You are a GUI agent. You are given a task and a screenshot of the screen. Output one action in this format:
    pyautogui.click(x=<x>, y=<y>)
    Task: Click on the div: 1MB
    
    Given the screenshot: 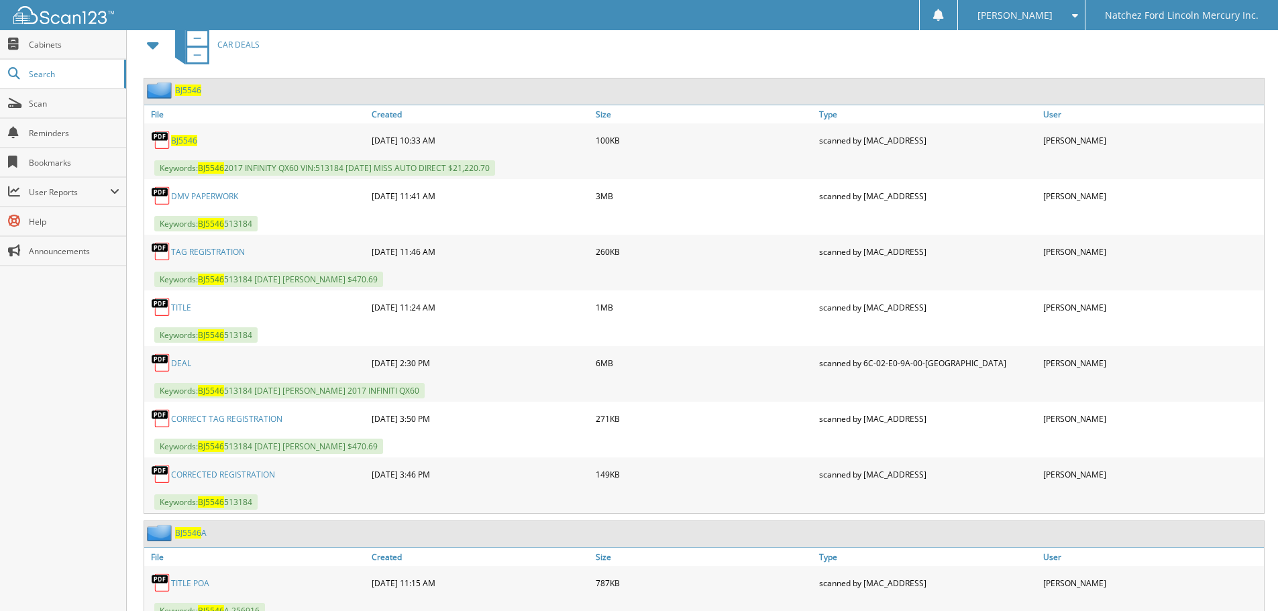 What is the action you would take?
    pyautogui.click(x=704, y=307)
    